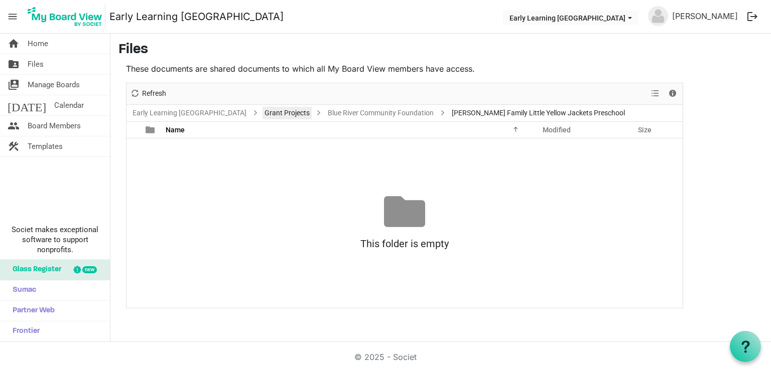 The image size is (771, 372). Describe the element at coordinates (672, 93) in the screenshot. I see `button: Details` at that location.